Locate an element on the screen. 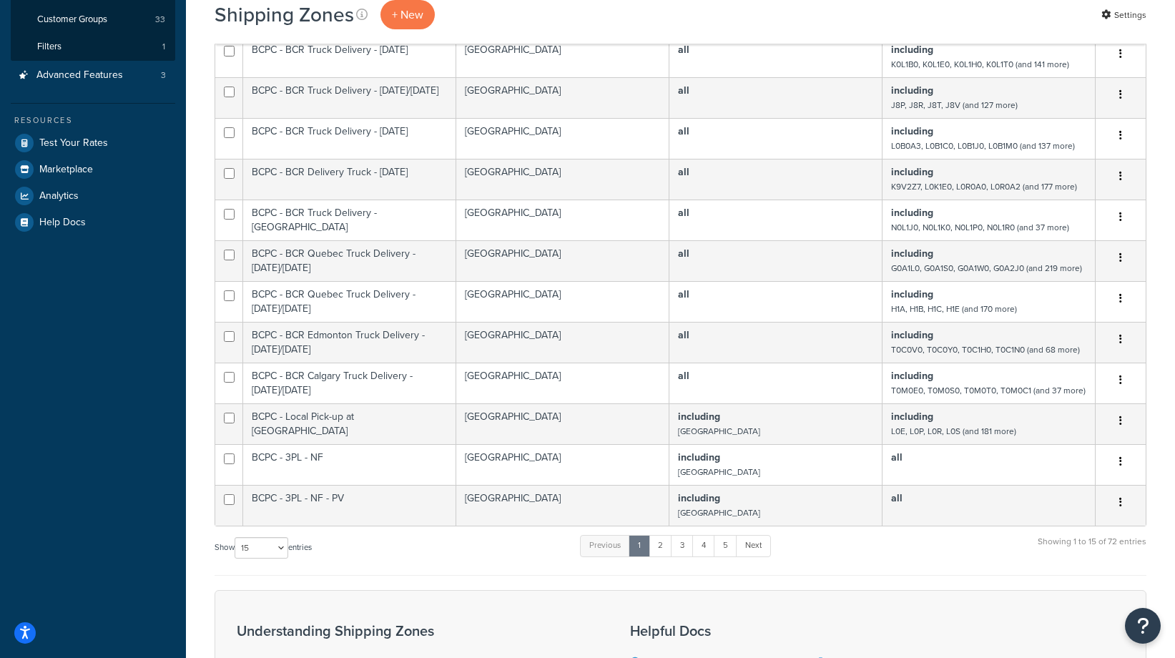  a: Advanced Features 3 is located at coordinates (93, 75).